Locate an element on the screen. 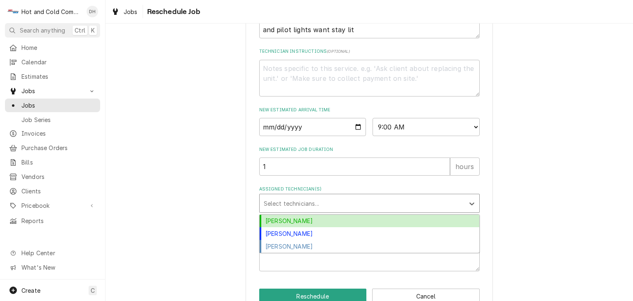 This screenshot has height=301, width=633. span: Pricebook is located at coordinates (52, 205).